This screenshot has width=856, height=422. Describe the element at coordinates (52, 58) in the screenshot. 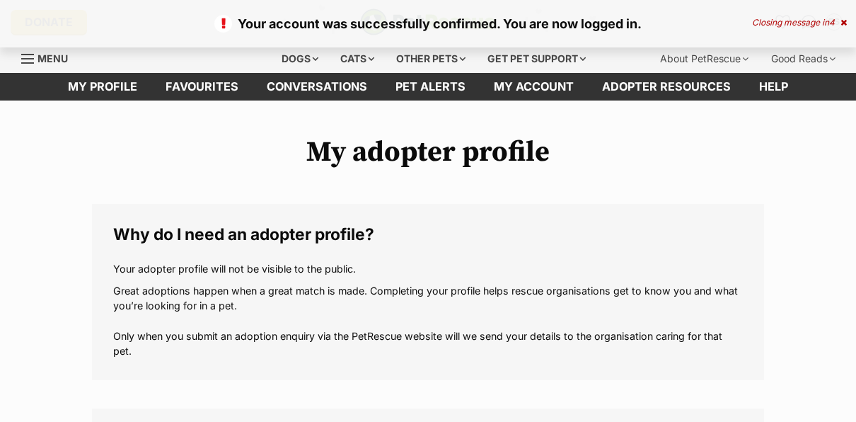

I see `span: Menu` at that location.